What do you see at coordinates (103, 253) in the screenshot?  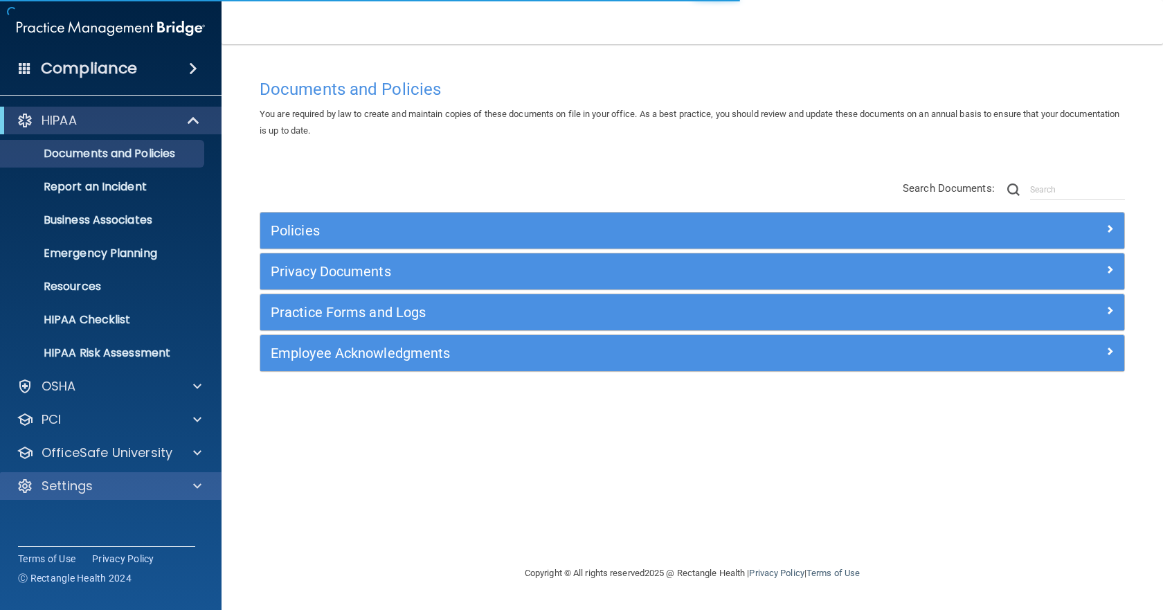 I see `p: Emergency Planning` at bounding box center [103, 253].